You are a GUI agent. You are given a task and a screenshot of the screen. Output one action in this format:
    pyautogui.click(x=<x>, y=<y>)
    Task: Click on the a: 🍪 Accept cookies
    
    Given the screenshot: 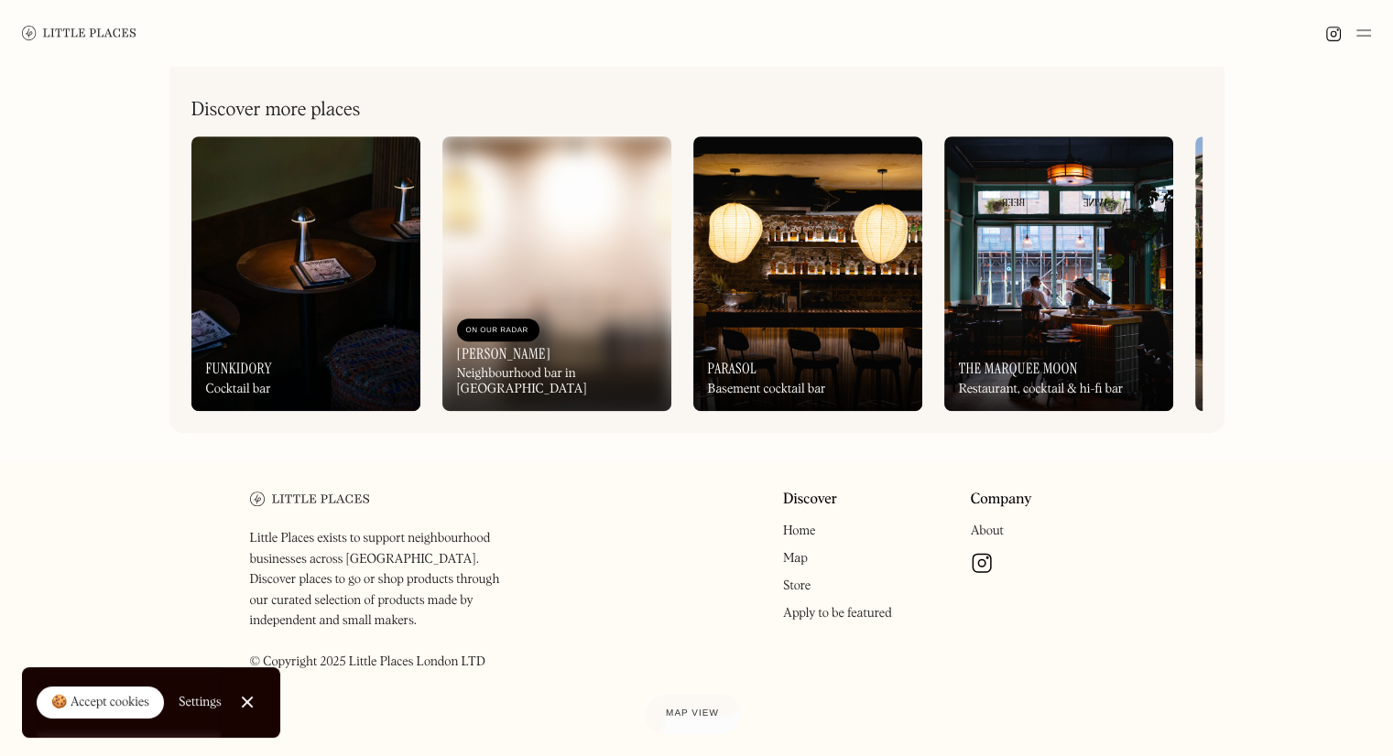 What is the action you would take?
    pyautogui.click(x=100, y=703)
    